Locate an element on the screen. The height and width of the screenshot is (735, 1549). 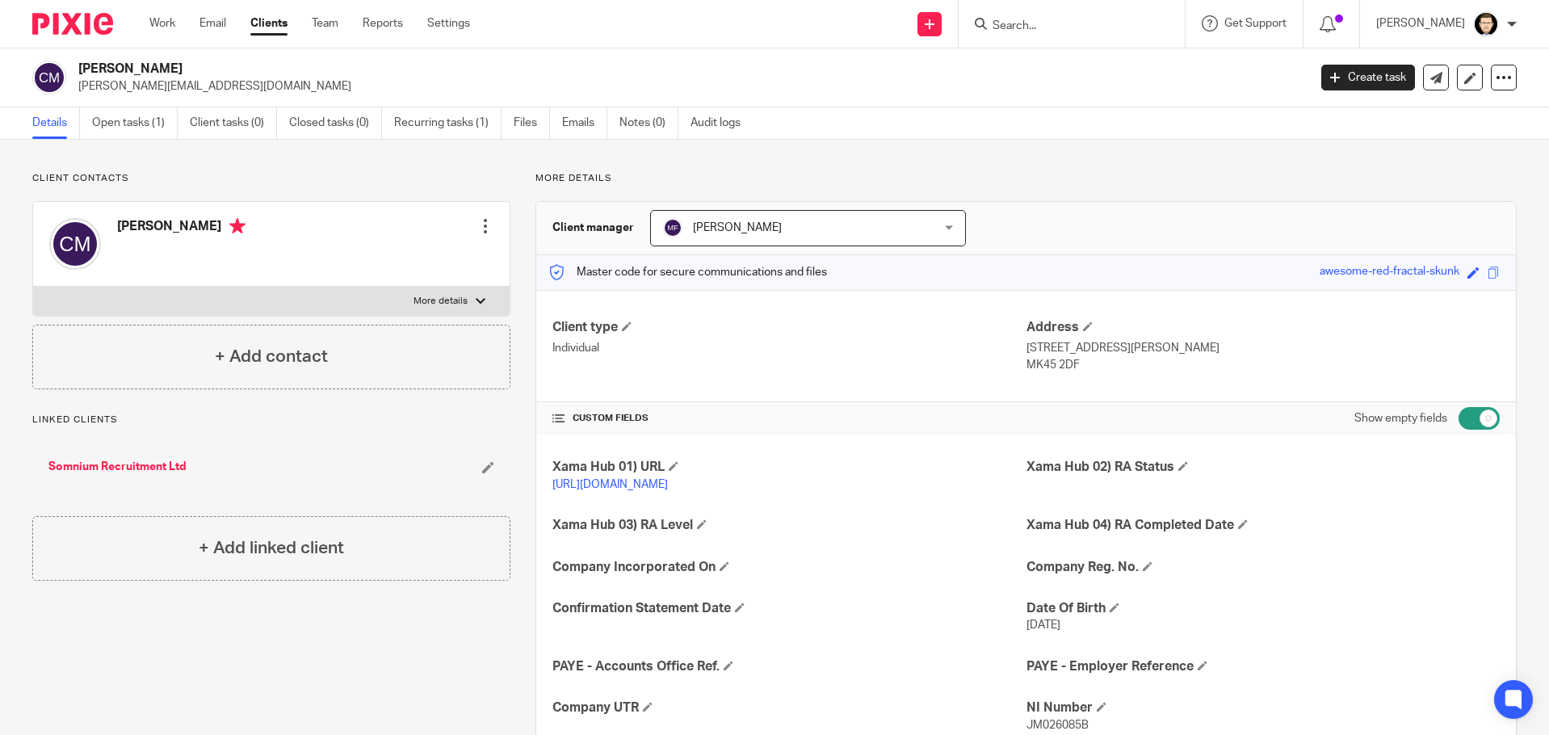
h4: + Add contact is located at coordinates (271, 356).